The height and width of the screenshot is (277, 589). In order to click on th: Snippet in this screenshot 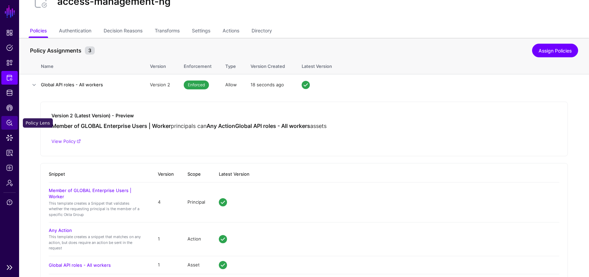, I will do `click(100, 174)`.